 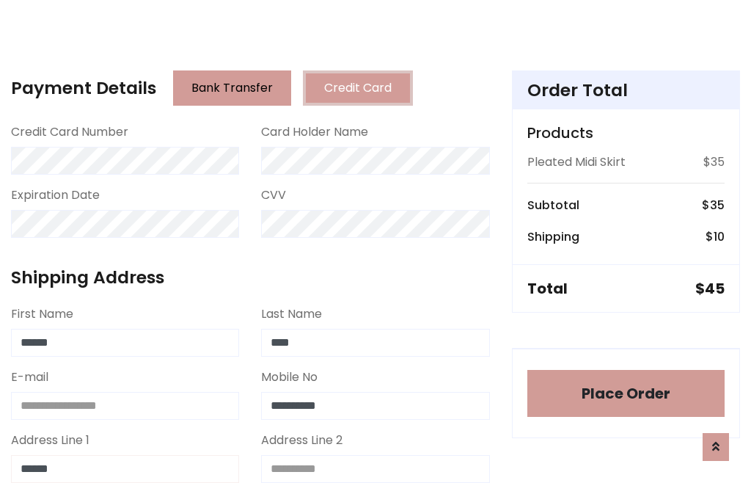 I want to click on label: Last Name, so click(x=291, y=314).